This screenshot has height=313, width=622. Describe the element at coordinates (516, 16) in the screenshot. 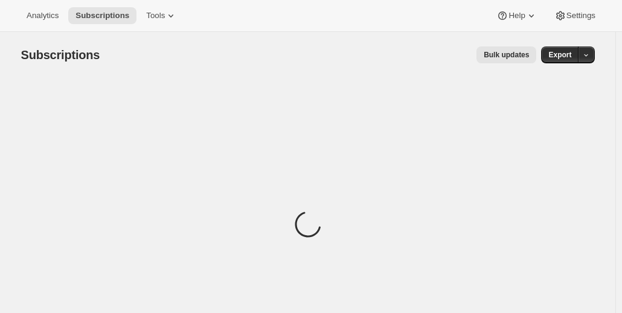

I see `span: Help` at that location.